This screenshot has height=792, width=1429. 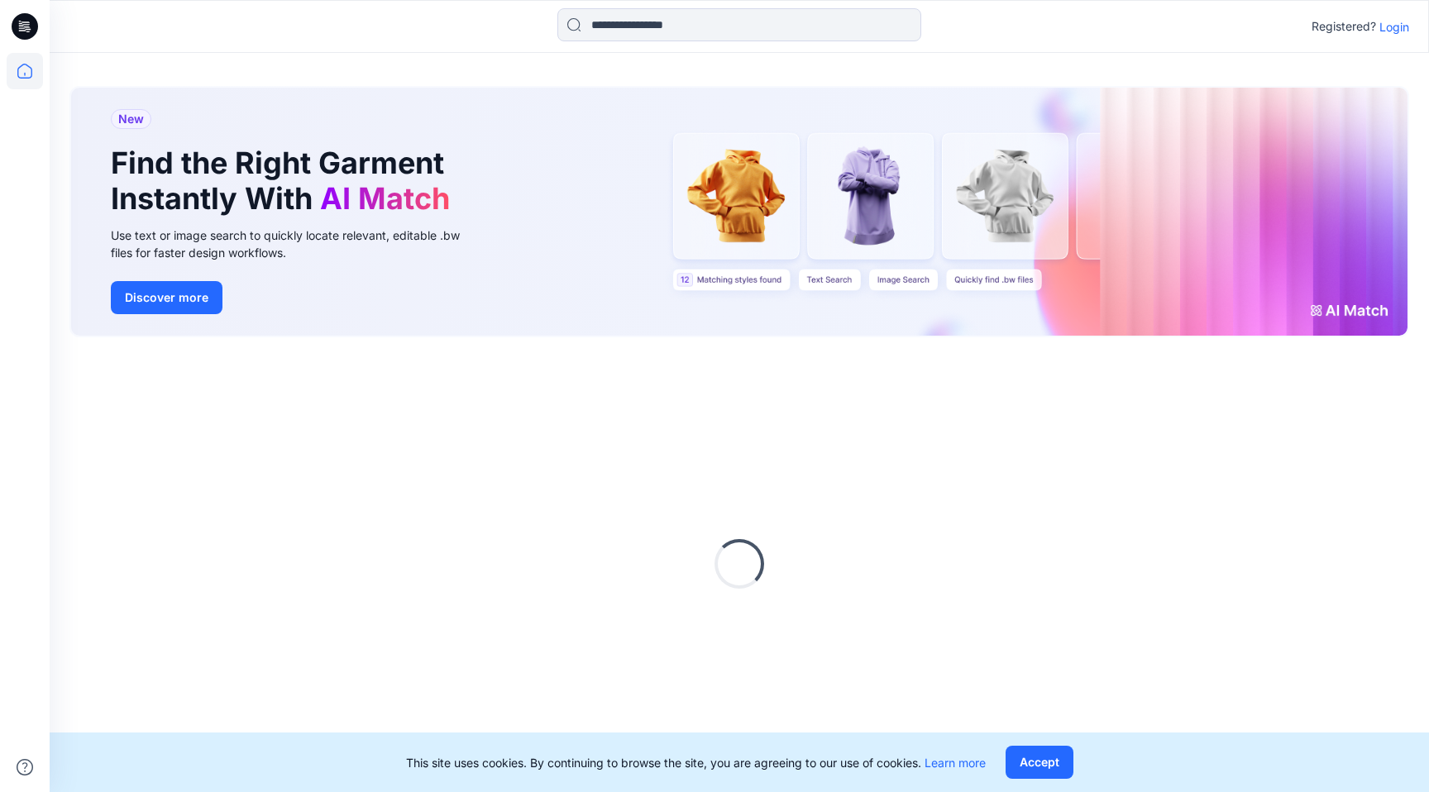 What do you see at coordinates (166, 298) in the screenshot?
I see `a: Discover more` at bounding box center [166, 298].